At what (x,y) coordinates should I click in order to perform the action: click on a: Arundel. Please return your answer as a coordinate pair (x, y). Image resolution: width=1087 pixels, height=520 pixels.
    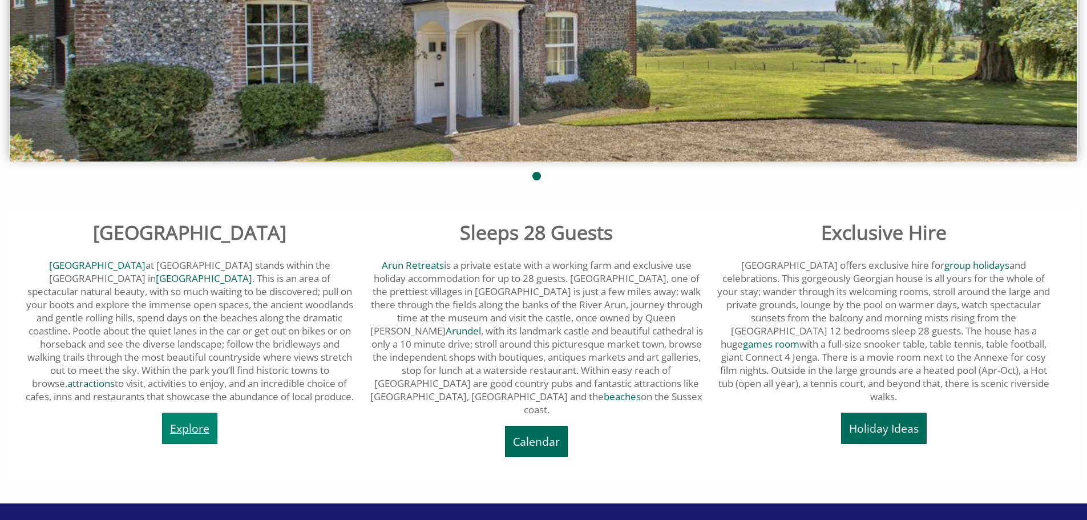
    Looking at the image, I should click on (463, 330).